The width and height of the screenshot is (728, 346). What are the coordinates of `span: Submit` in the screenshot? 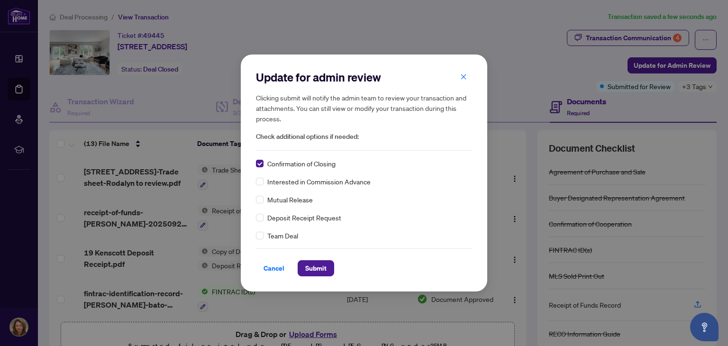 It's located at (315, 268).